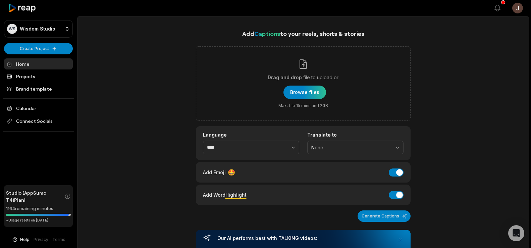 This screenshot has width=531, height=248. Describe the element at coordinates (516, 233) in the screenshot. I see `div: Open Intercom Messenger` at that location.